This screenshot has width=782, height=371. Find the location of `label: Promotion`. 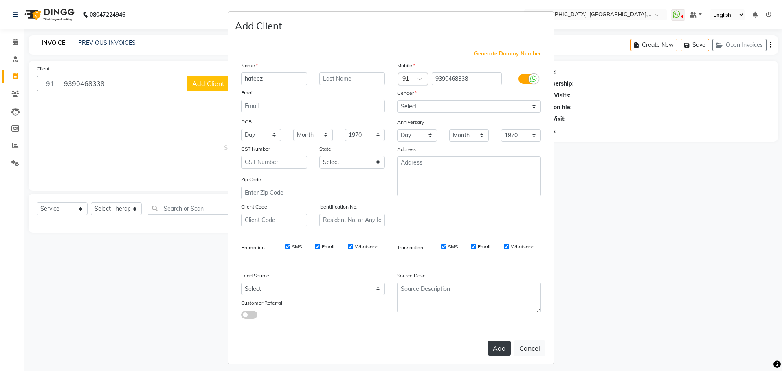

label: Promotion is located at coordinates (253, 248).